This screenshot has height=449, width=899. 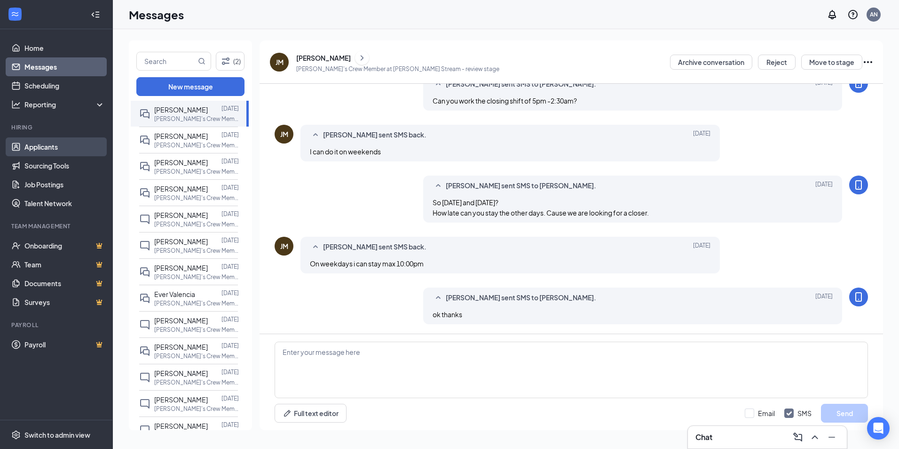 I want to click on a: Talent Network, so click(x=64, y=203).